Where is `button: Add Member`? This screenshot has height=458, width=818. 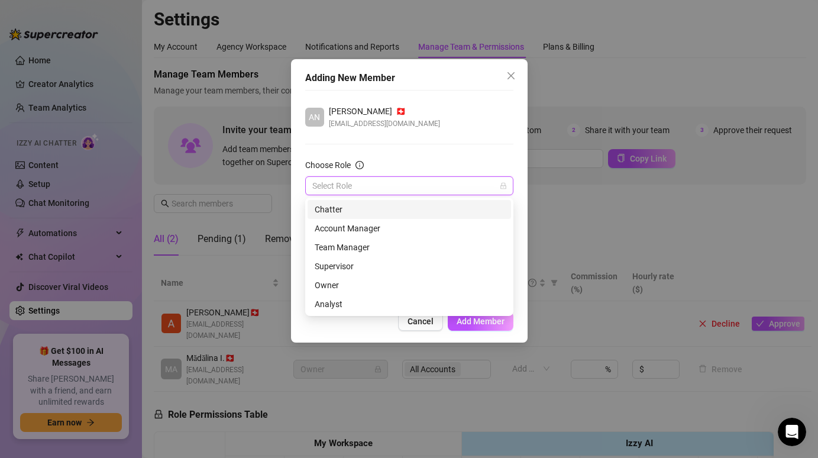 button: Add Member is located at coordinates (480, 321).